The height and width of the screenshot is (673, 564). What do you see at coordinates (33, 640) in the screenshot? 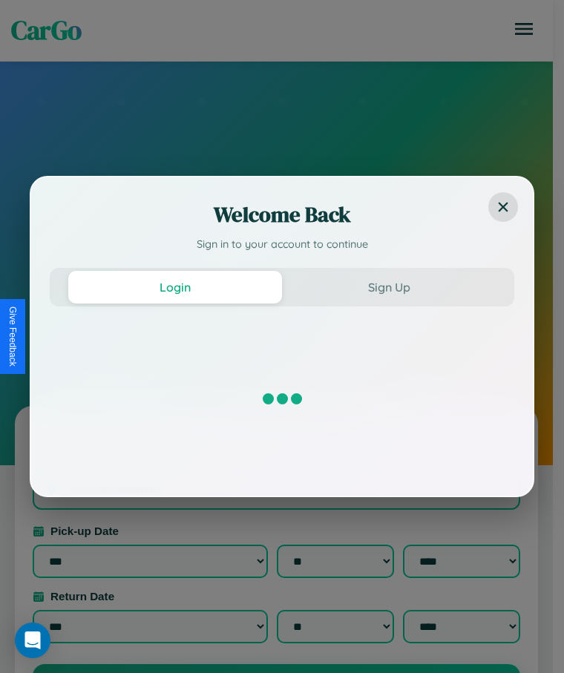
I see `div: Open Intercom Messenger` at bounding box center [33, 640].